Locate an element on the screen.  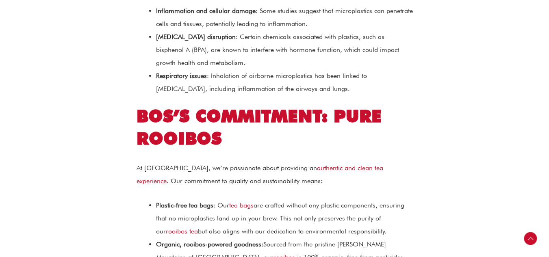
a: rooibos tea is located at coordinates (182, 231).